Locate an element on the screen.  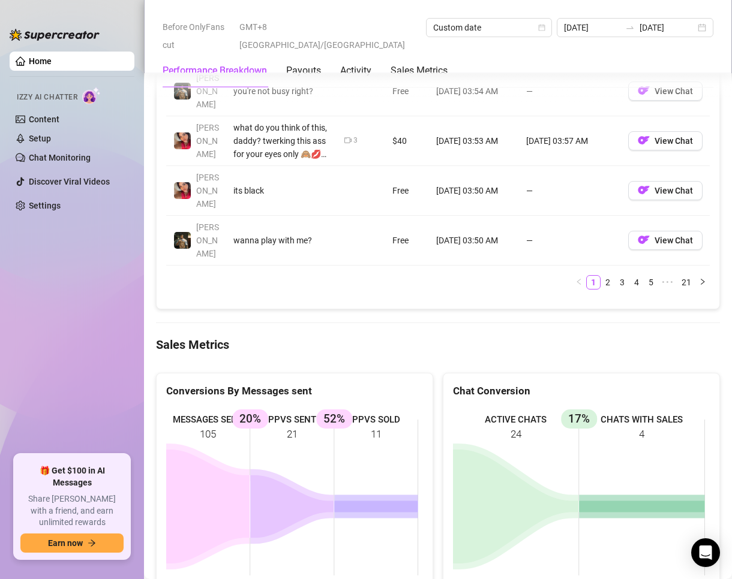
span: Earn now is located at coordinates (65, 543).